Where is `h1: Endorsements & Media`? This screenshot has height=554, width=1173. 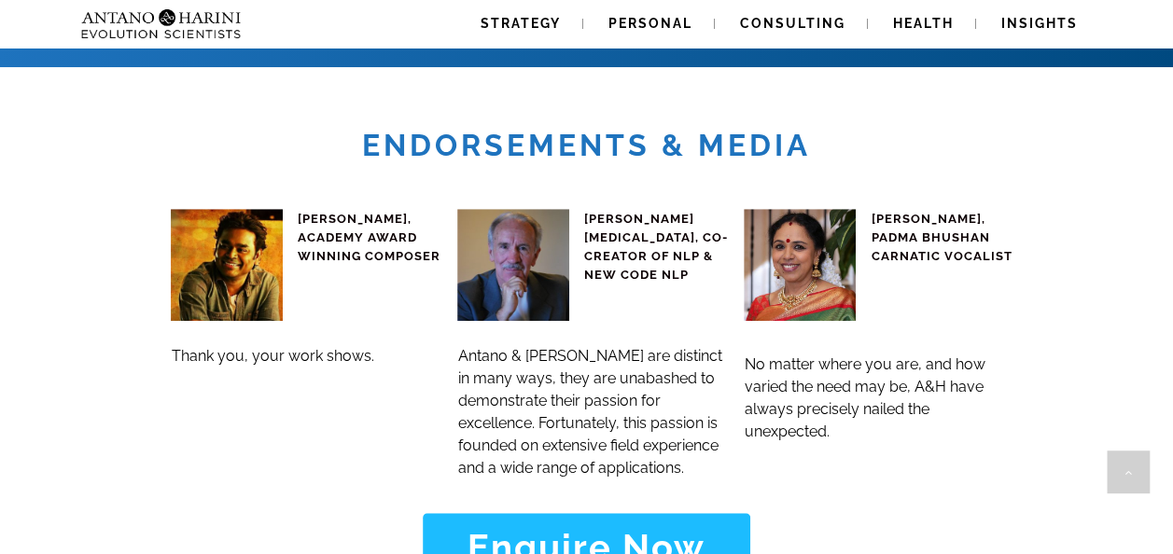 h1: Endorsements & Media is located at coordinates (586, 146).